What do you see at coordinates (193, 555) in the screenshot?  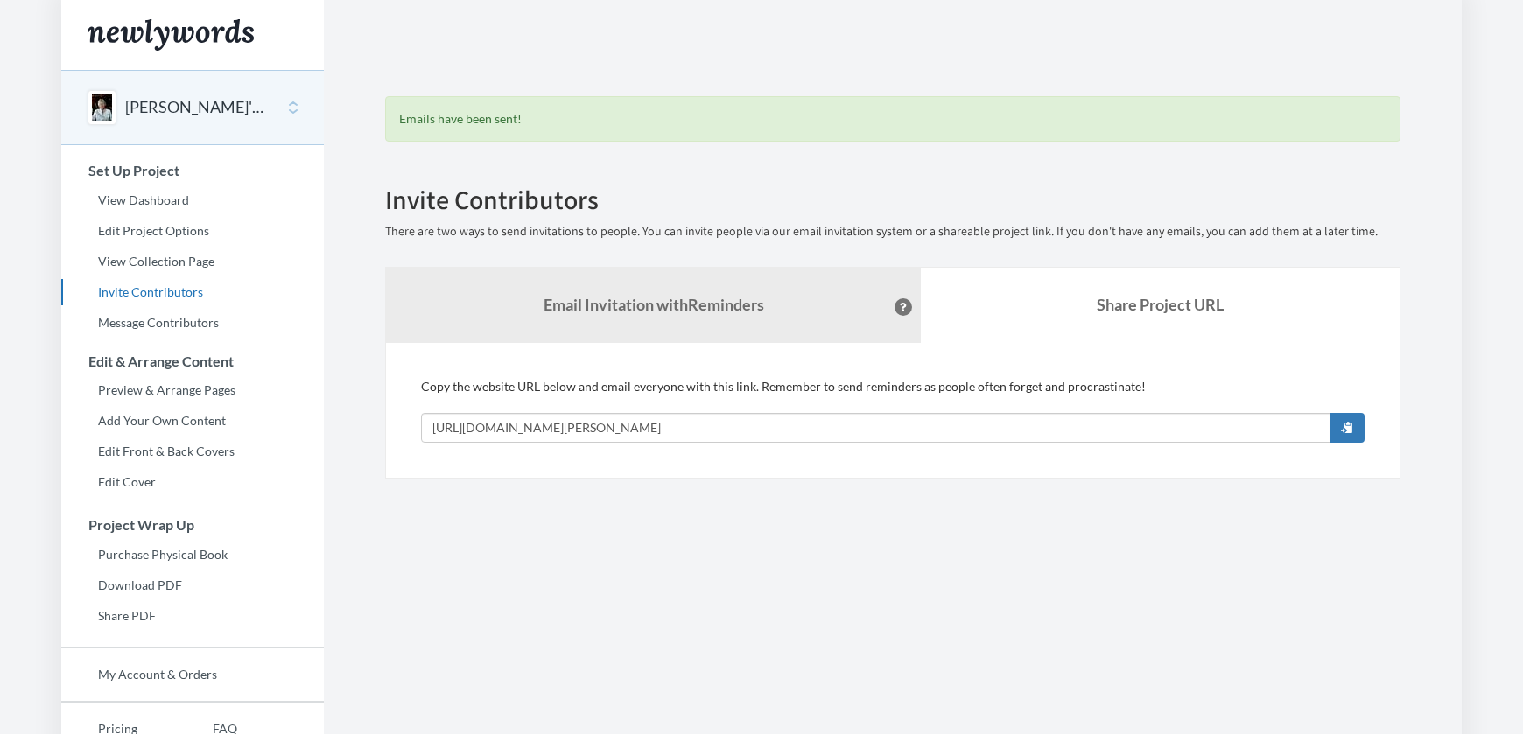 I see `a: Purchase Physical Book` at bounding box center [193, 555].